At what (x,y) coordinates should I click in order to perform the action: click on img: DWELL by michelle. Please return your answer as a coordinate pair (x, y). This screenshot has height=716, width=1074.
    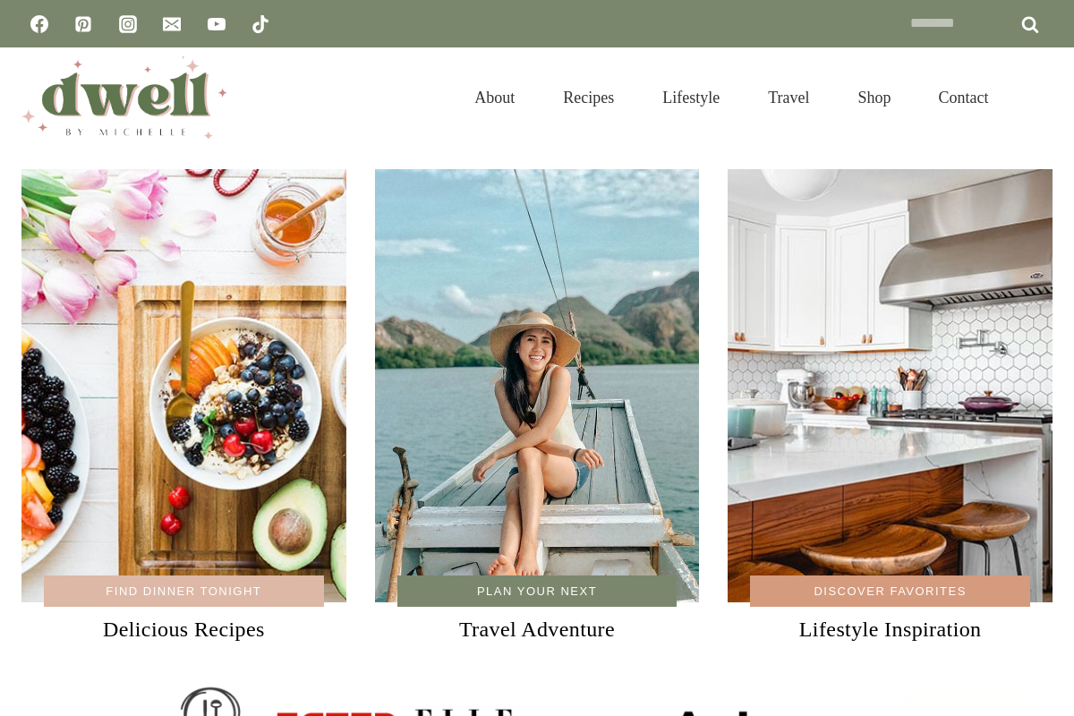
    Looking at the image, I should click on (124, 98).